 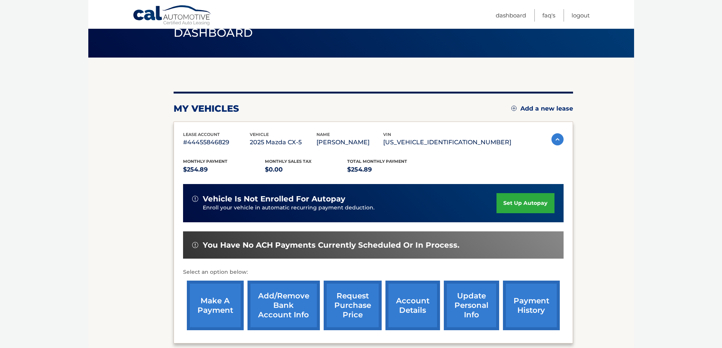 What do you see at coordinates (377, 161) in the screenshot?
I see `span: Total Monthly Payment` at bounding box center [377, 161].